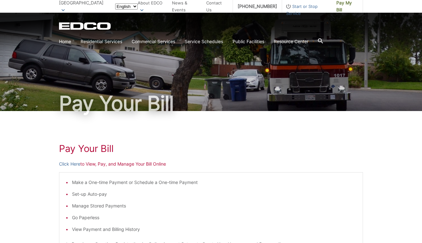  Describe the element at coordinates (214, 218) in the screenshot. I see `li: Go Paperless` at that location.